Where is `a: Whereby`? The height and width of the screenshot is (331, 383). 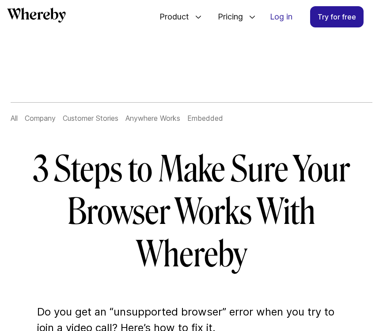
a: Whereby is located at coordinates (36, 16).